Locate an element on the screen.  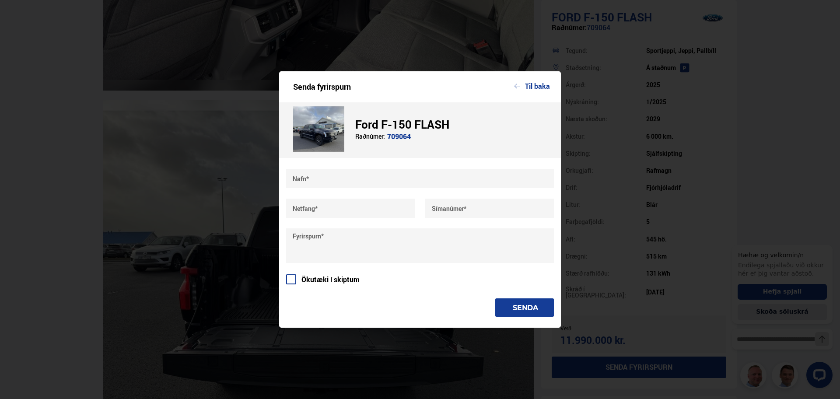
div: Raðnúmer: is located at coordinates (370, 136).